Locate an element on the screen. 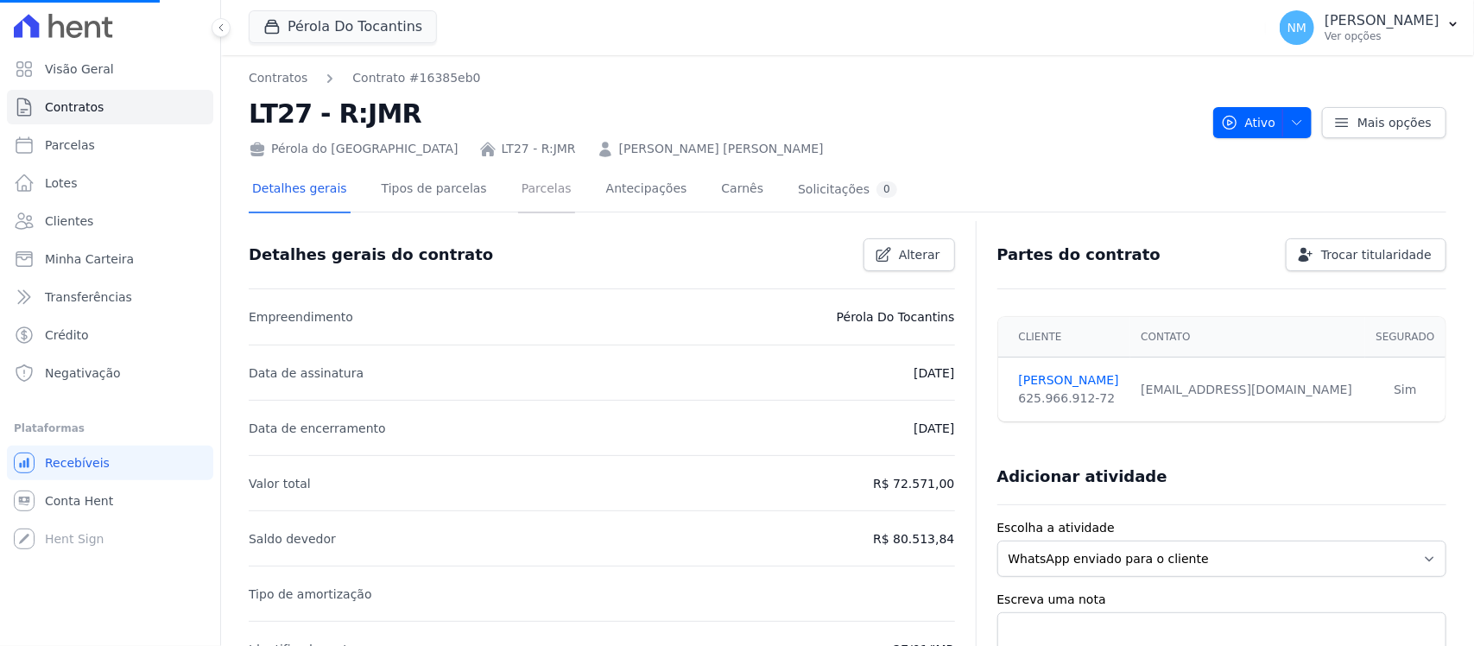 The height and width of the screenshot is (646, 1474). span: Recebíveis is located at coordinates (77, 463).